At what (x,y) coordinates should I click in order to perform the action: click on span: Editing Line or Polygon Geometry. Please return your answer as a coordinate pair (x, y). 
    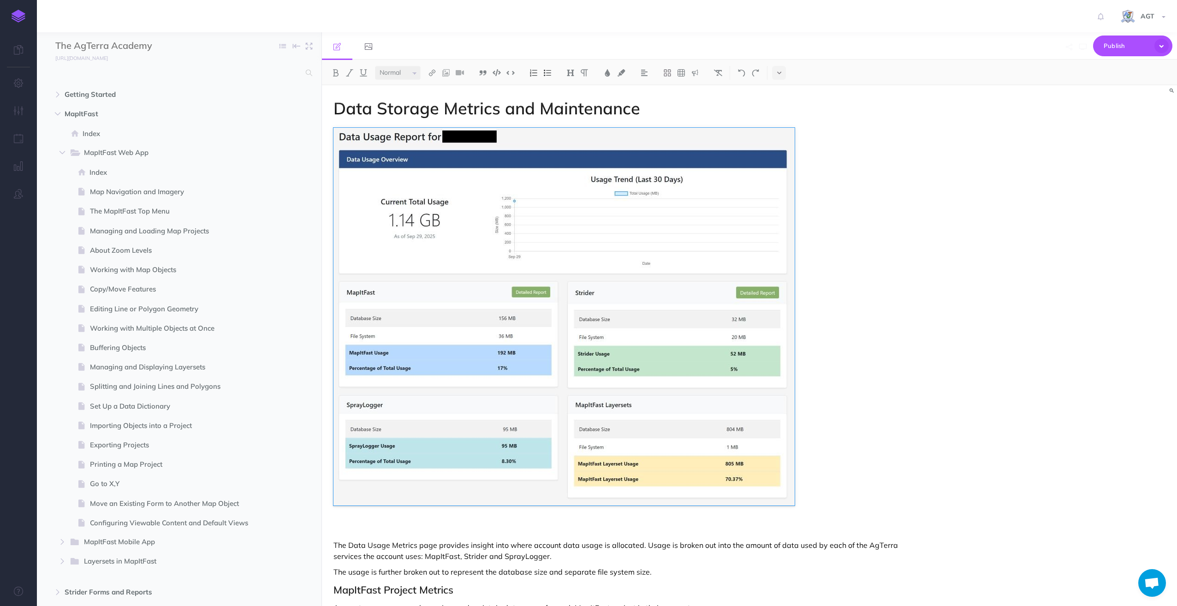
    Looking at the image, I should click on (178, 309).